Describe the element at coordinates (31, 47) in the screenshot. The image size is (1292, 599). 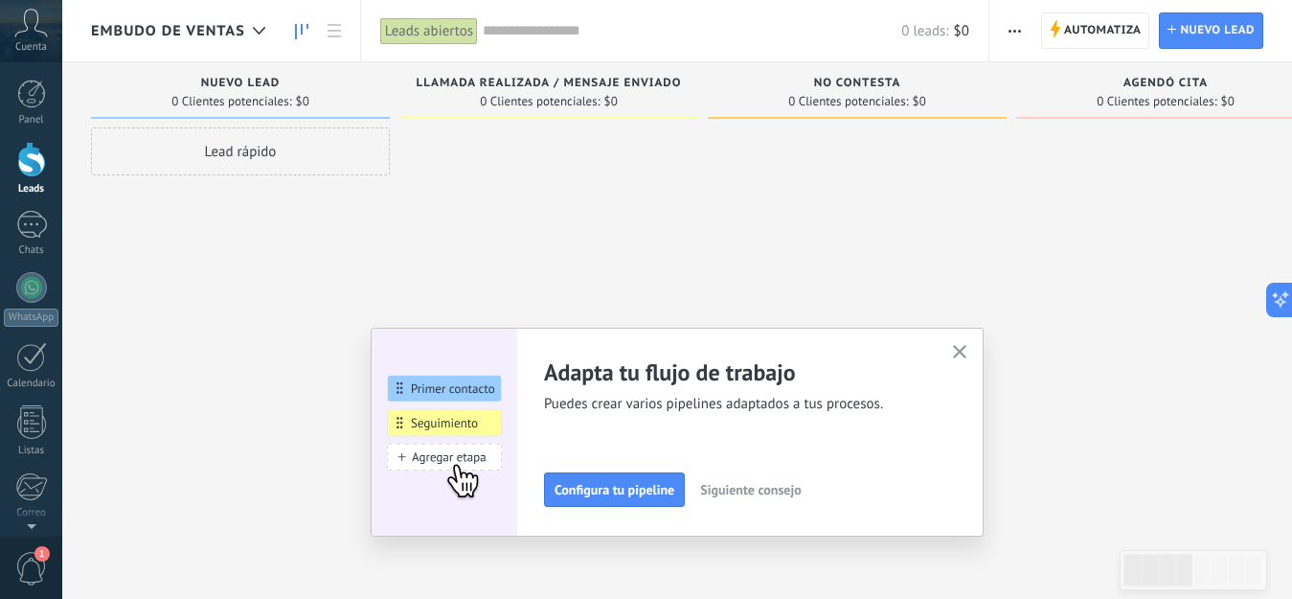
I see `span: Cuenta` at that location.